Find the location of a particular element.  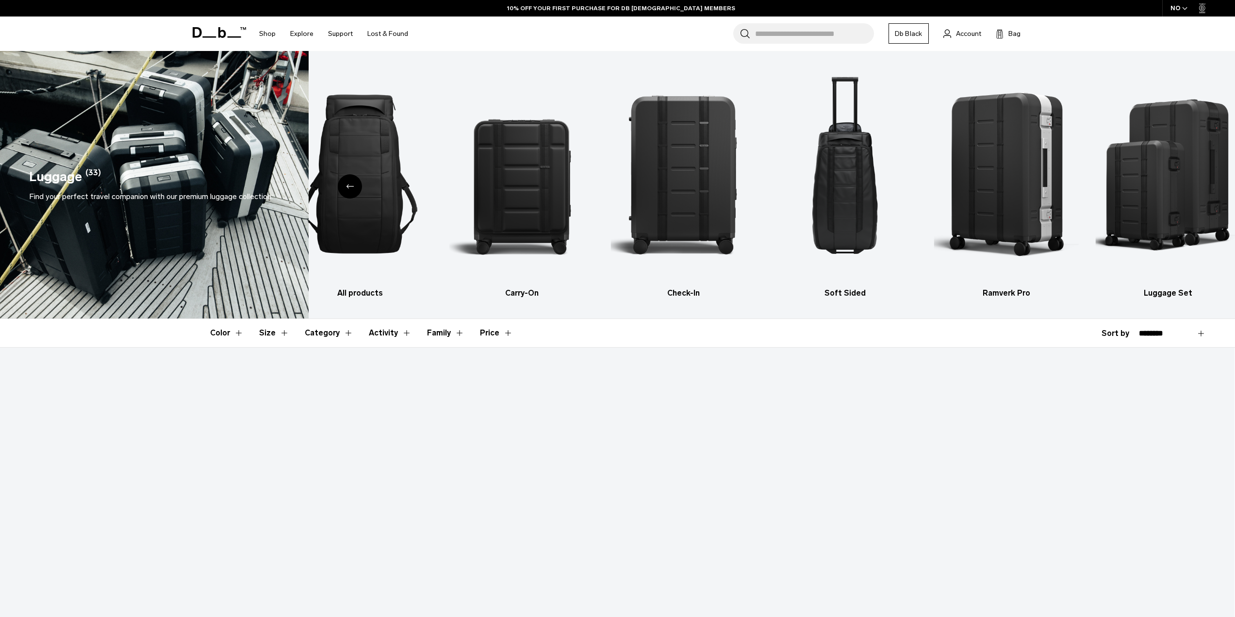

li: 1 / 6 is located at coordinates (360, 182).